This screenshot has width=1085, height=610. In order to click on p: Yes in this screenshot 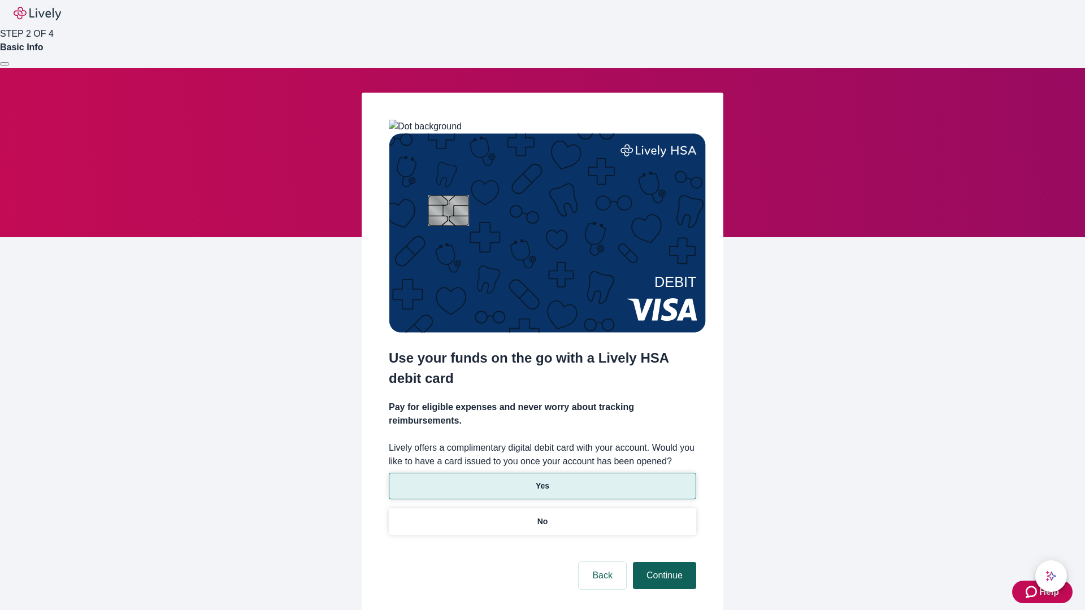, I will do `click(542, 486)`.